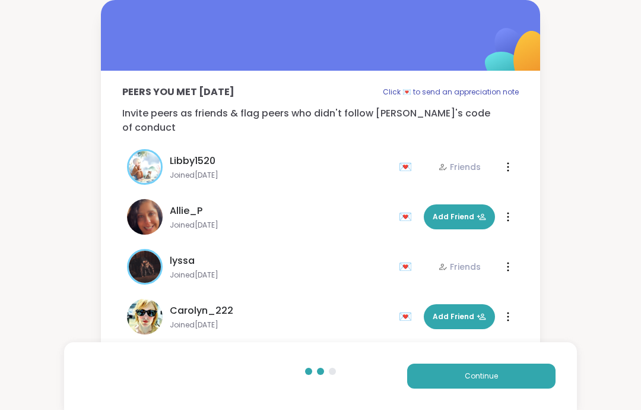  What do you see at coordinates (182, 261) in the screenshot?
I see `span: lyssa` at bounding box center [182, 261].